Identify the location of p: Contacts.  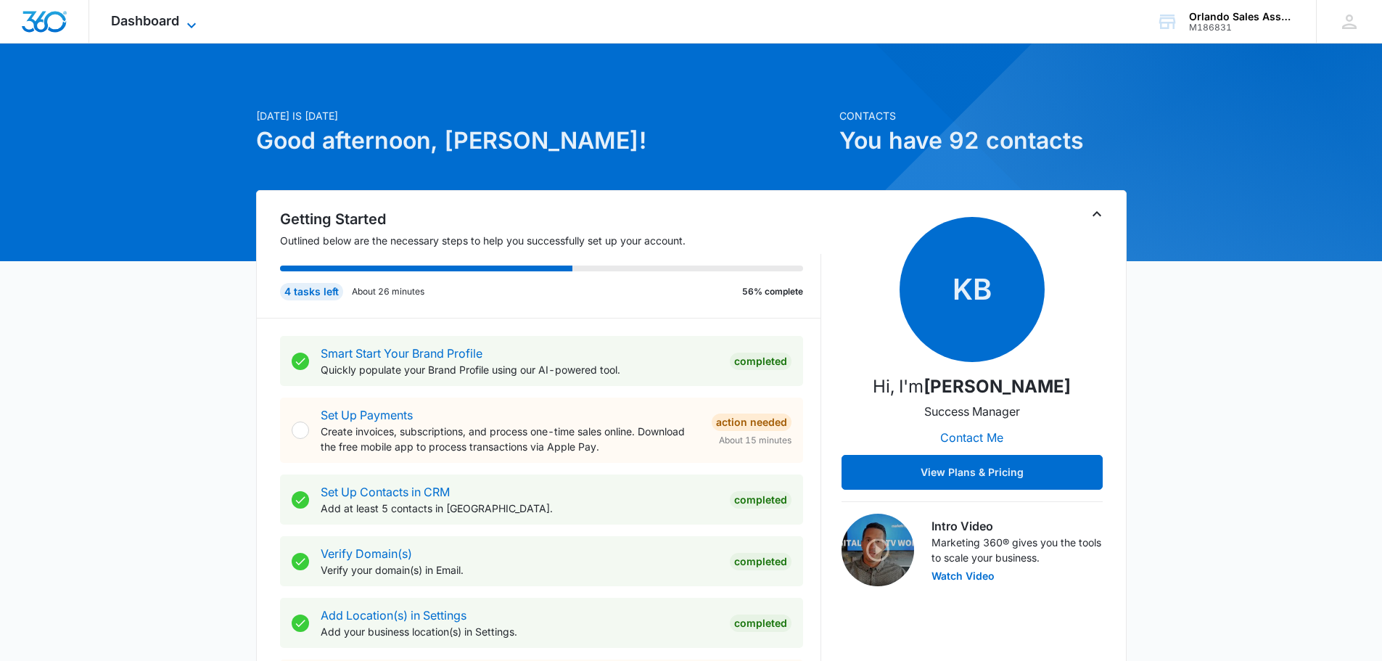
(983, 115).